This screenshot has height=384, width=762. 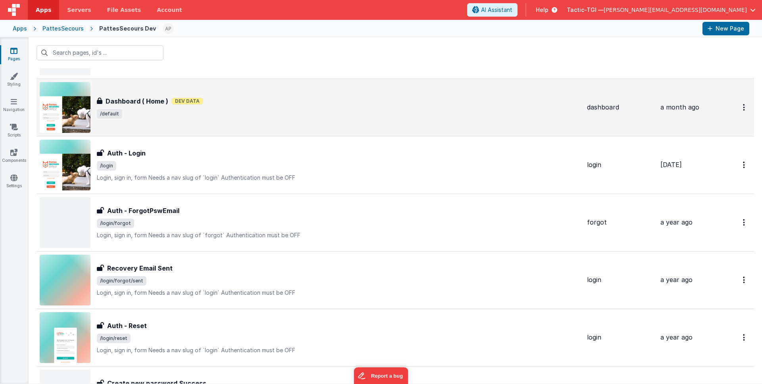 What do you see at coordinates (143, 211) in the screenshot?
I see `h3: Auth - ForgotPswEmail` at bounding box center [143, 211].